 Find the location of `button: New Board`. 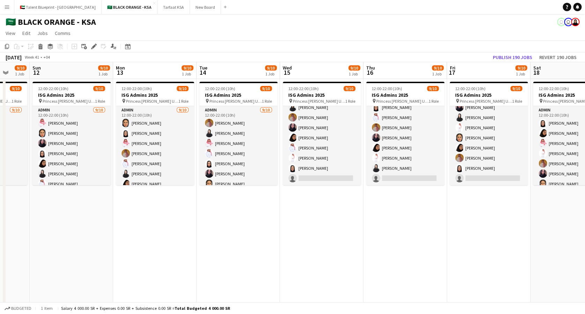

button: New Board is located at coordinates (205, 7).